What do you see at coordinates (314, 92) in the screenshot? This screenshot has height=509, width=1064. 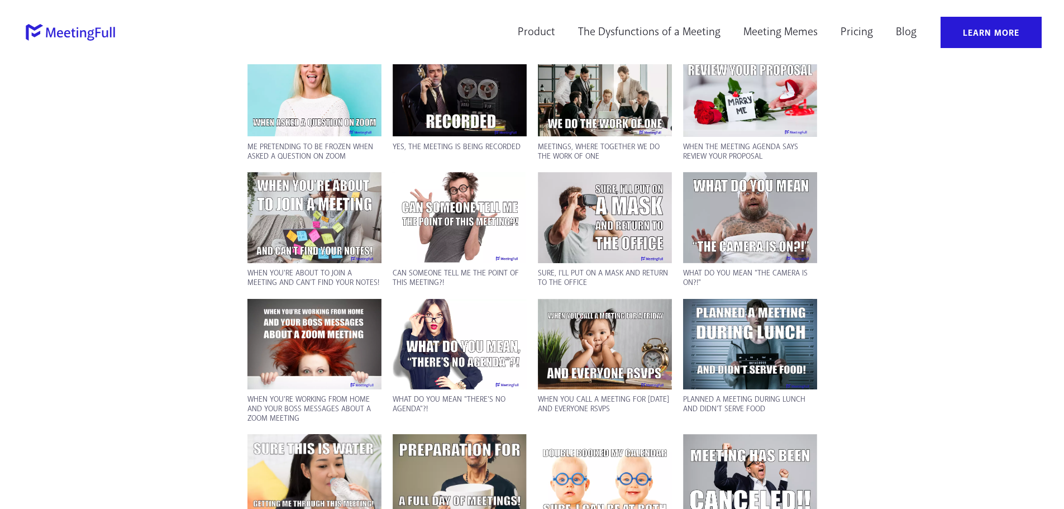 I see `a: pretending to be frozen when asked a question on zoom meeting meme` at bounding box center [314, 92].